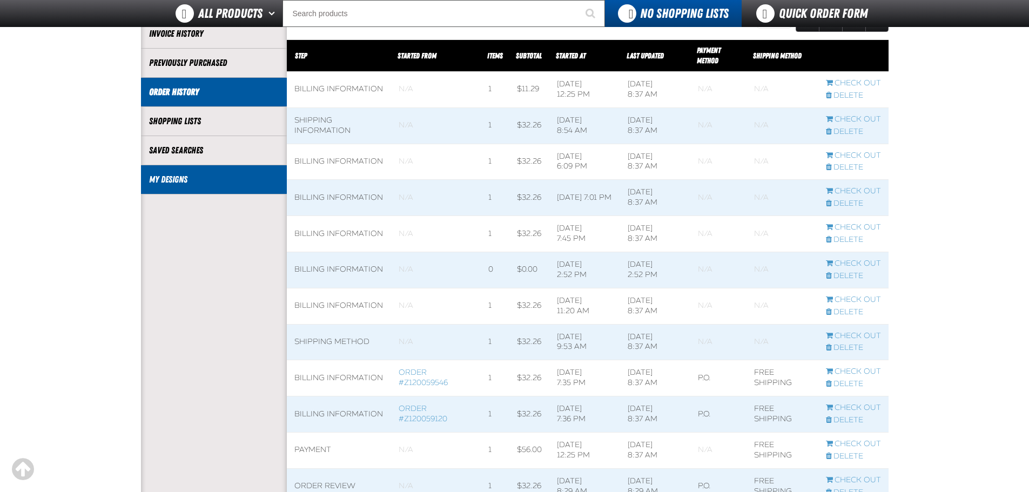 This screenshot has width=1029, height=492. What do you see at coordinates (301, 56) in the screenshot?
I see `span: Step` at bounding box center [301, 56].